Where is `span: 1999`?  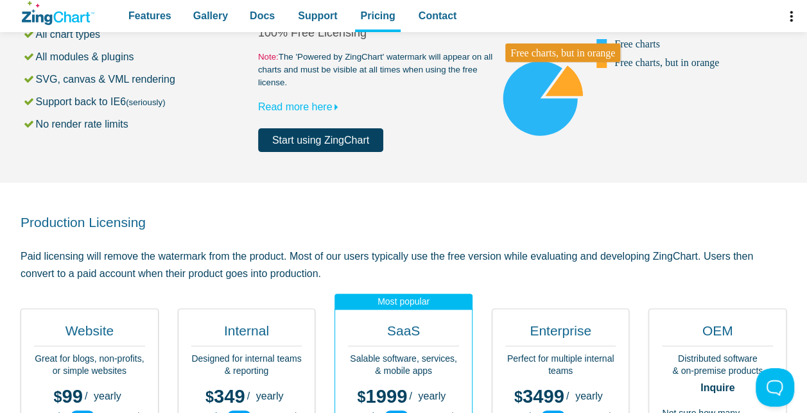 span: 1999 is located at coordinates (382, 397).